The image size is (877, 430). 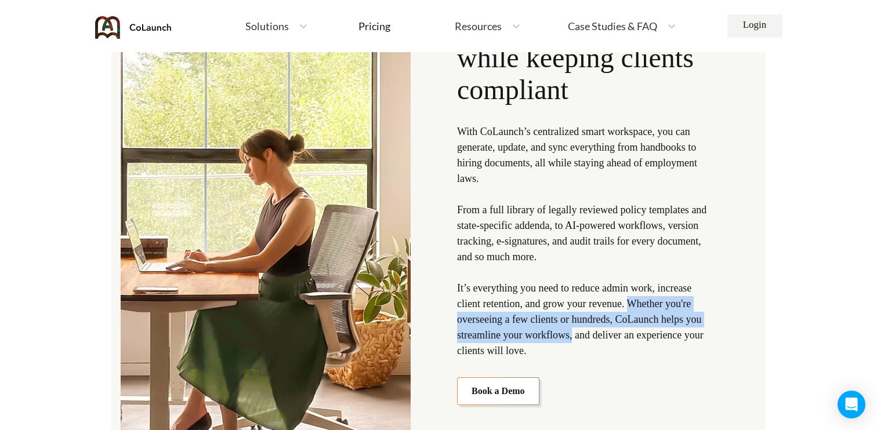 I want to click on img: coLaunch, so click(x=133, y=27).